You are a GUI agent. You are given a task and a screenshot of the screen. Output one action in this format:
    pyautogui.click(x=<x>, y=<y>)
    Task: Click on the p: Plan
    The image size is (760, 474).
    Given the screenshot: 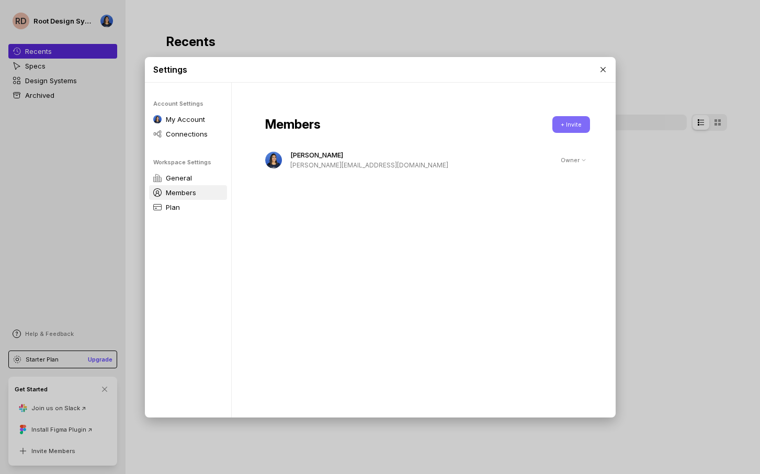 What is the action you would take?
    pyautogui.click(x=173, y=207)
    